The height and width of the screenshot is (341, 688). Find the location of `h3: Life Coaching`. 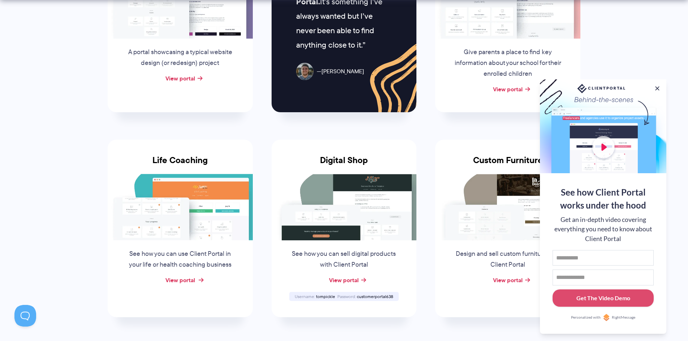

h3: Life Coaching is located at coordinates (180, 165).